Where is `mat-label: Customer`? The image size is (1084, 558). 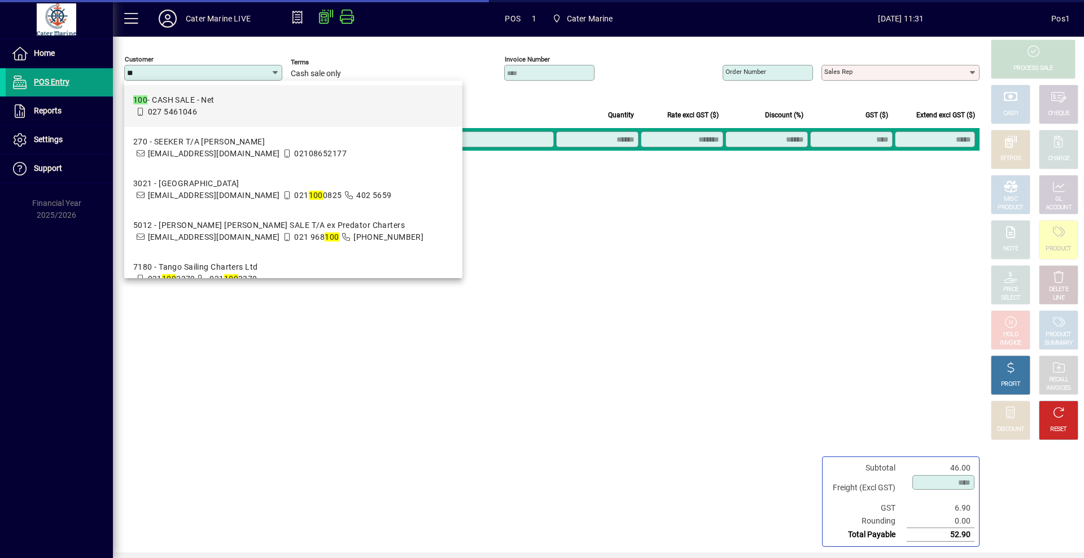
mat-label: Customer is located at coordinates (139, 59).